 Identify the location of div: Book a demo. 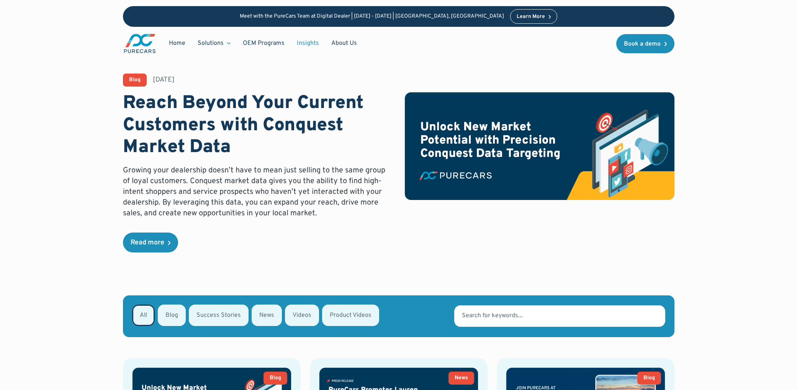
(642, 44).